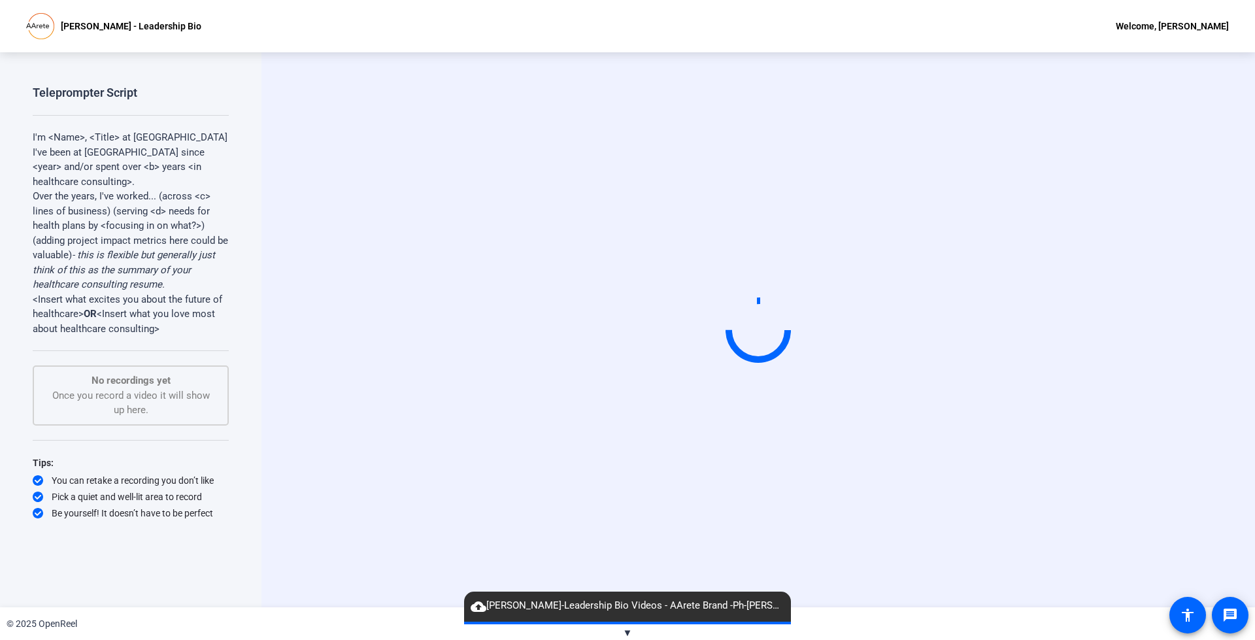 The width and height of the screenshot is (1255, 640). I want to click on div: Once you record a video it will show up here., so click(131, 396).